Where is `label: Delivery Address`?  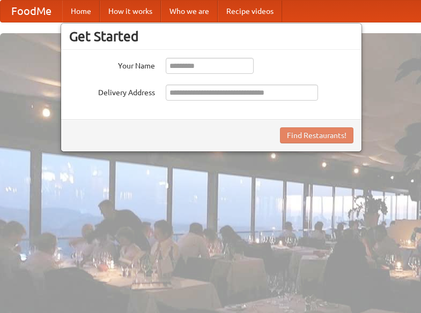
label: Delivery Address is located at coordinates (112, 91).